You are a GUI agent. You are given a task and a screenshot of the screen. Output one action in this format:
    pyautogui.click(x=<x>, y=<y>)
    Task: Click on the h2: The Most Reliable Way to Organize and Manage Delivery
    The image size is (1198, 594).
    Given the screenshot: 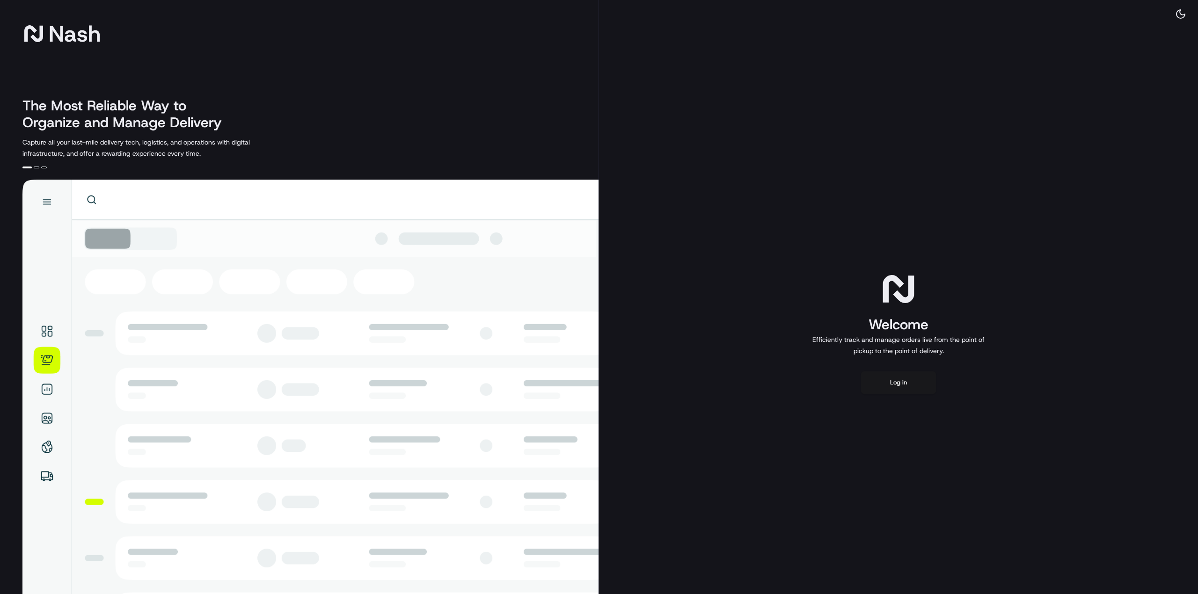 What is the action you would take?
    pyautogui.click(x=127, y=114)
    